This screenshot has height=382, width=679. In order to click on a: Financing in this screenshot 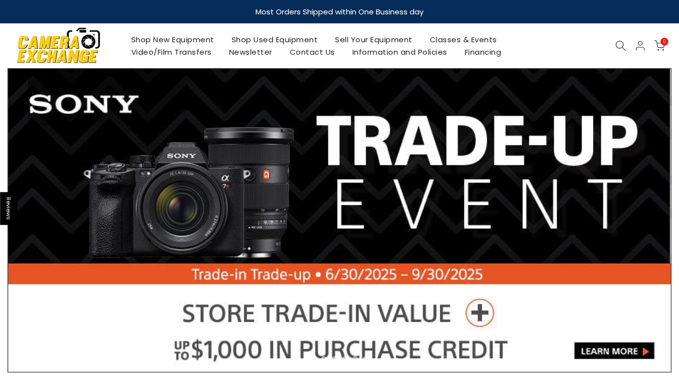, I will do `click(483, 52)`.